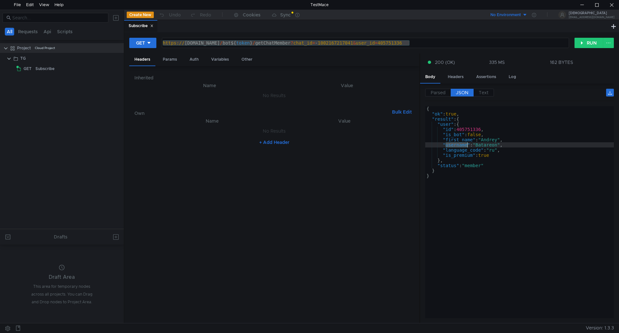 The width and height of the screenshot is (619, 333). What do you see at coordinates (462, 93) in the screenshot?
I see `span: JSON` at bounding box center [462, 93].